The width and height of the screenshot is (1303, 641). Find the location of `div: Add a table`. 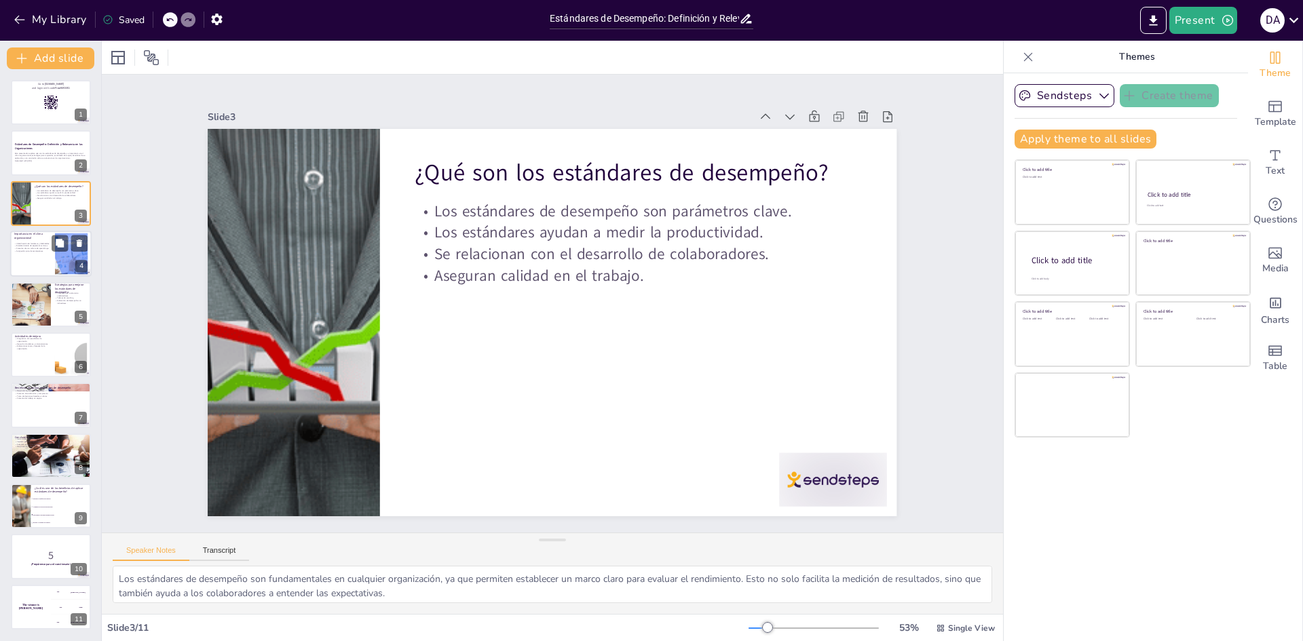

div: Add a table is located at coordinates (1275, 358).